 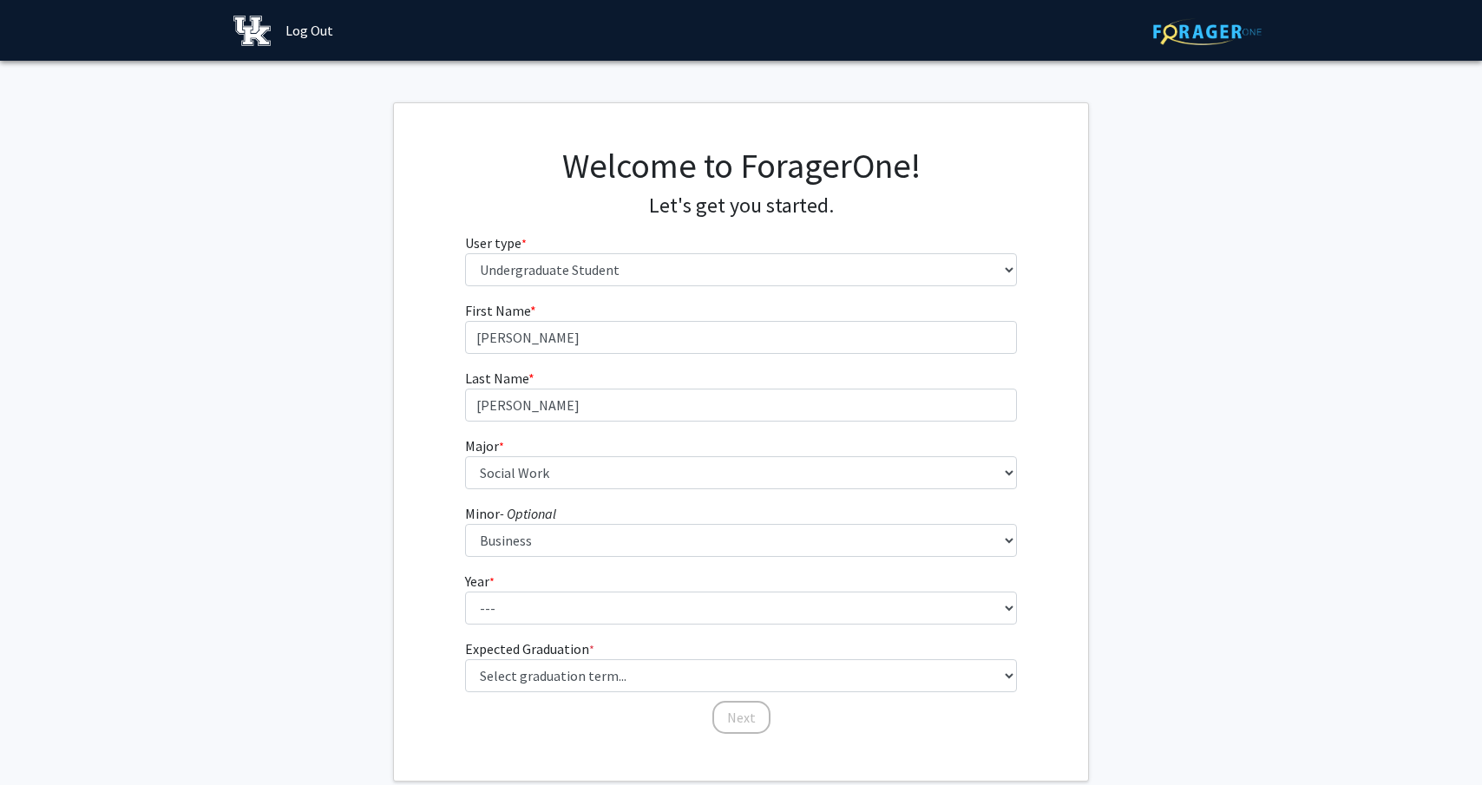 I want to click on label: Year, so click(x=480, y=581).